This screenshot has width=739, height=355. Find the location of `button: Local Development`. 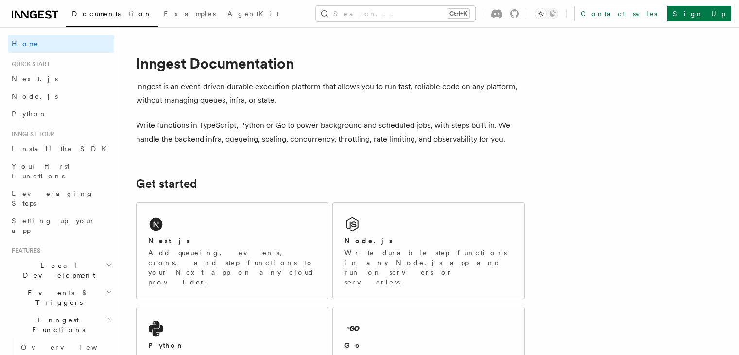

button: Local Development is located at coordinates (61, 270).